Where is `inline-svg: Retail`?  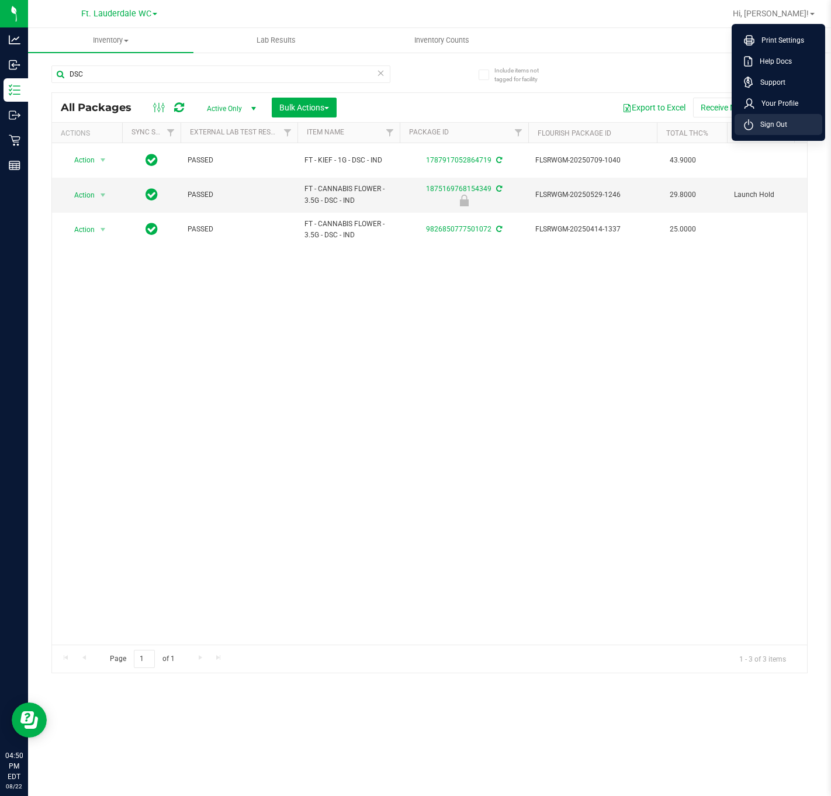
inline-svg: Retail is located at coordinates (15, 140).